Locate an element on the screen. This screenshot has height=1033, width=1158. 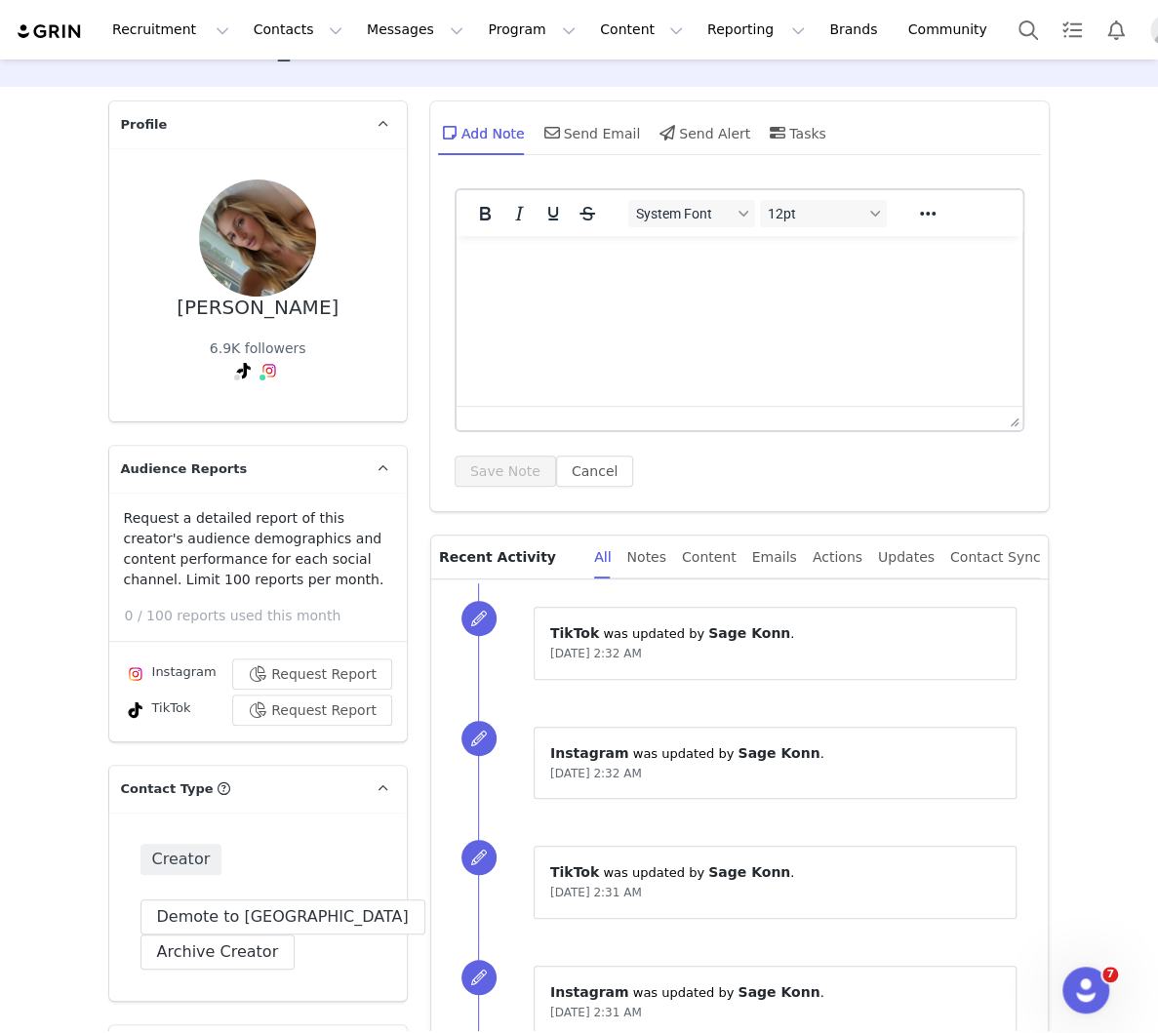
div: Updates is located at coordinates (906, 557).